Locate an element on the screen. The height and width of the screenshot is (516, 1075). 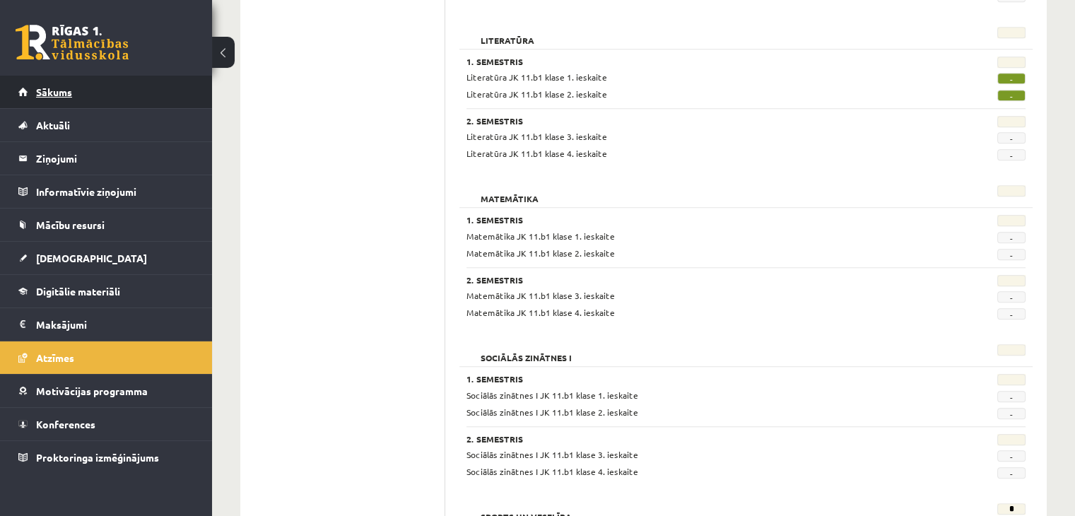
a: Ziņojumi is located at coordinates (106, 158).